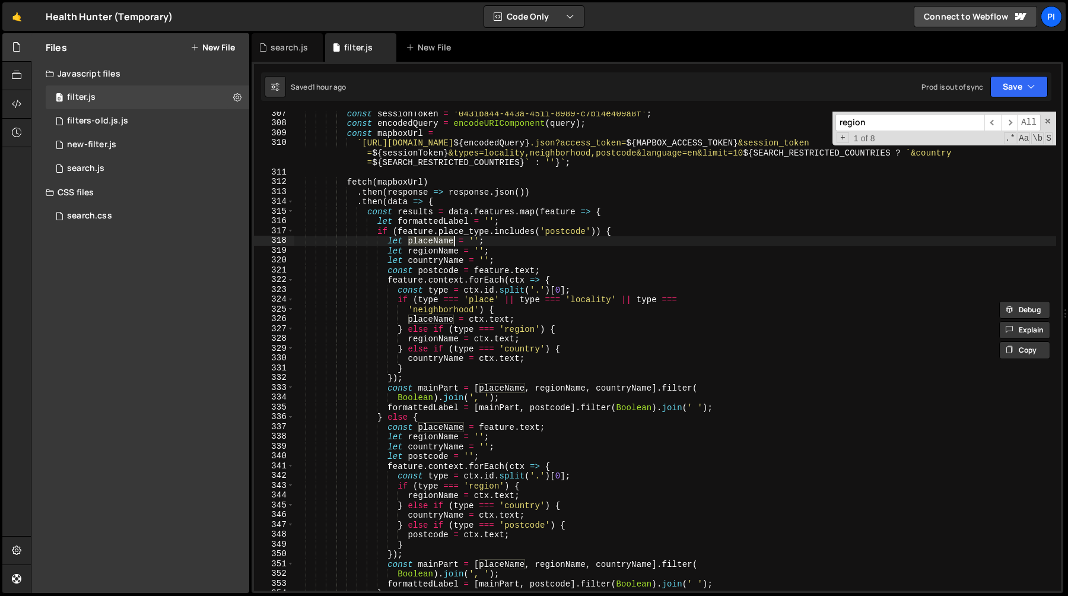 This screenshot has height=596, width=1068. Describe the element at coordinates (1025, 330) in the screenshot. I see `button: Explain` at that location.